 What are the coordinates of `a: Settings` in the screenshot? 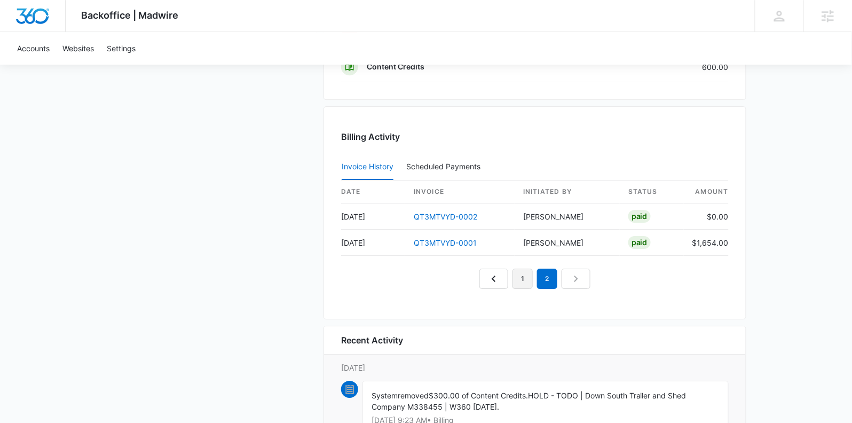 It's located at (121, 48).